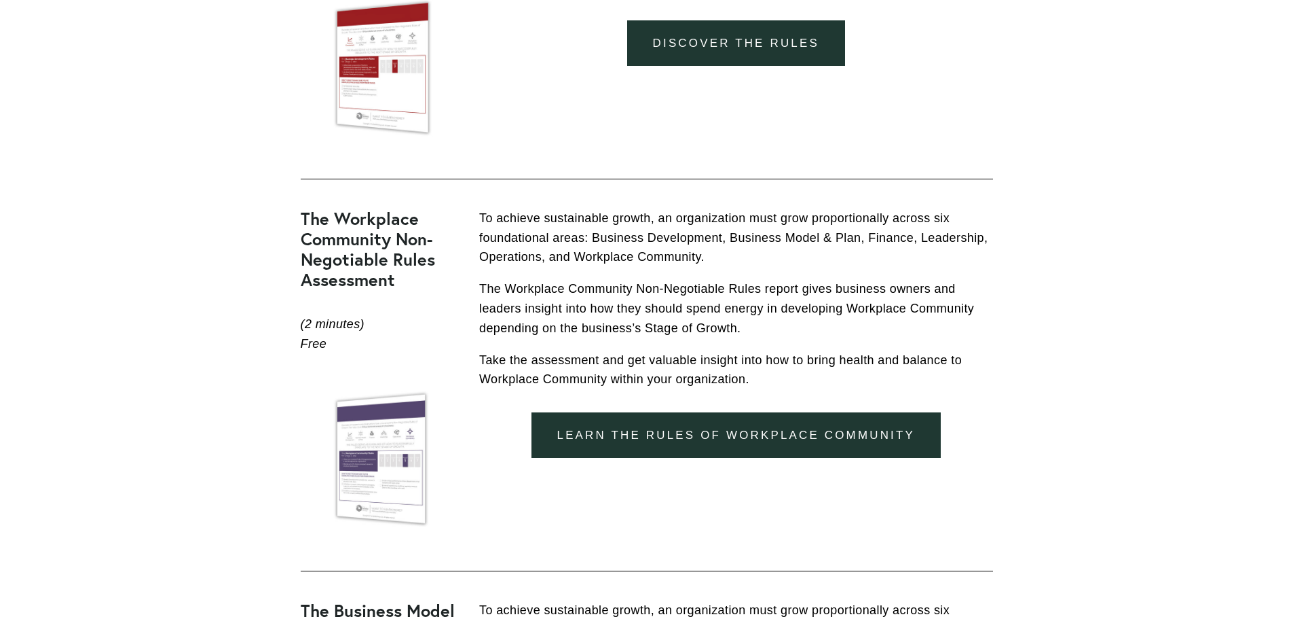 This screenshot has width=1293, height=619. What do you see at coordinates (333, 333) in the screenshot?
I see `em: (2 minutes) Free` at bounding box center [333, 333].